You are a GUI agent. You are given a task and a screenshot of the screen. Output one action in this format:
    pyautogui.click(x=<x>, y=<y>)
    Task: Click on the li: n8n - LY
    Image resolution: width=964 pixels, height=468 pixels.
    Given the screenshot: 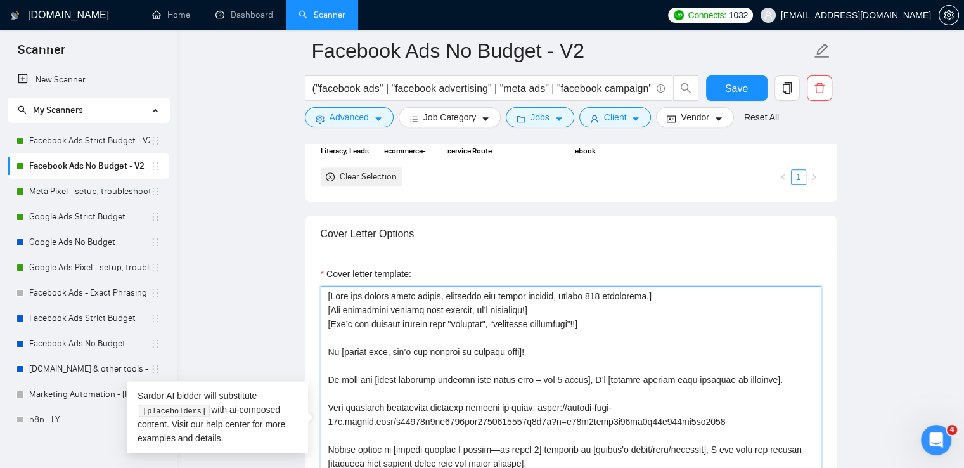 What is the action you would take?
    pyautogui.click(x=88, y=420)
    